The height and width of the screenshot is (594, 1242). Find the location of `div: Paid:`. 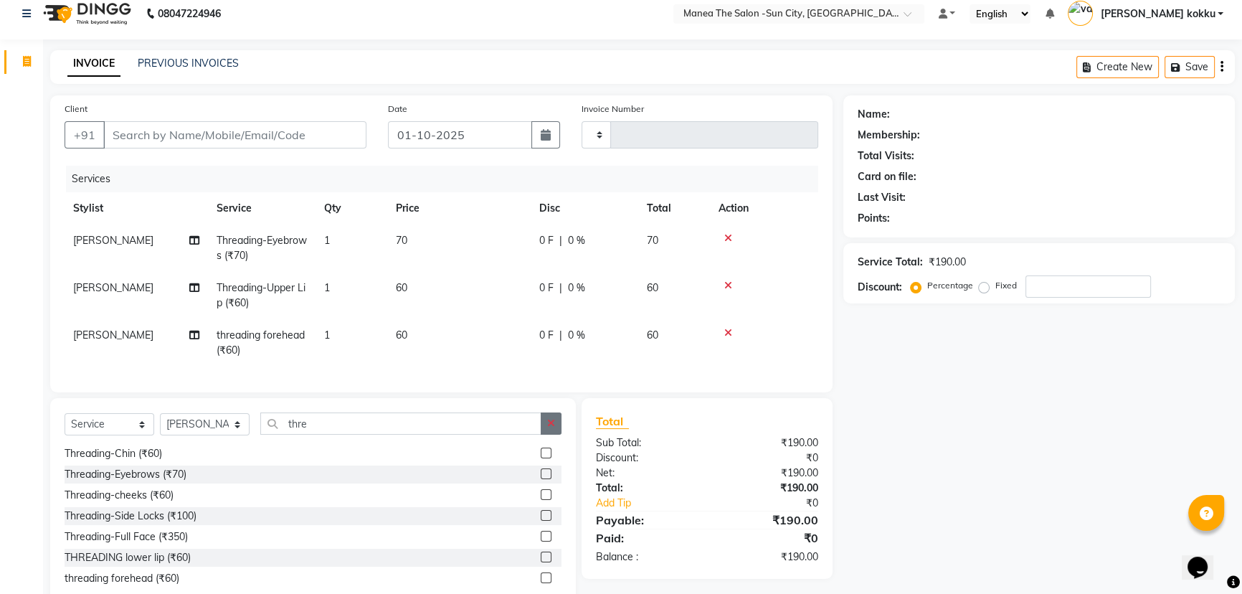

div: Paid: is located at coordinates (646, 538).